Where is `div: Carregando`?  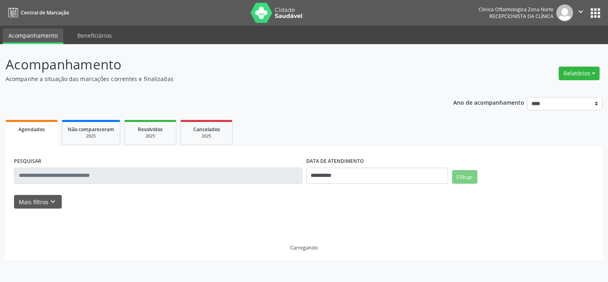 div: Carregando is located at coordinates (304, 247).